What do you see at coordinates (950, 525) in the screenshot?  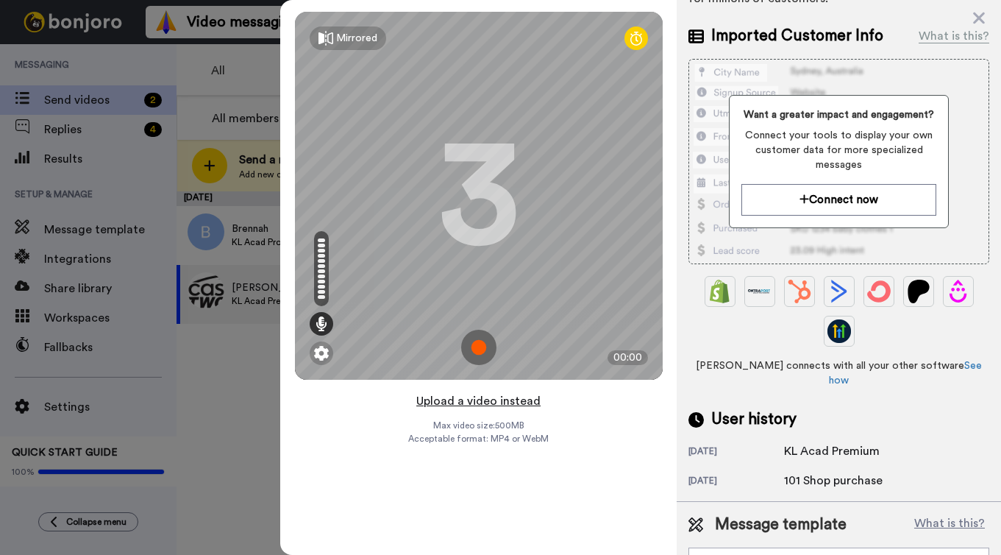 I see `button: What is this?` at bounding box center [950, 525].